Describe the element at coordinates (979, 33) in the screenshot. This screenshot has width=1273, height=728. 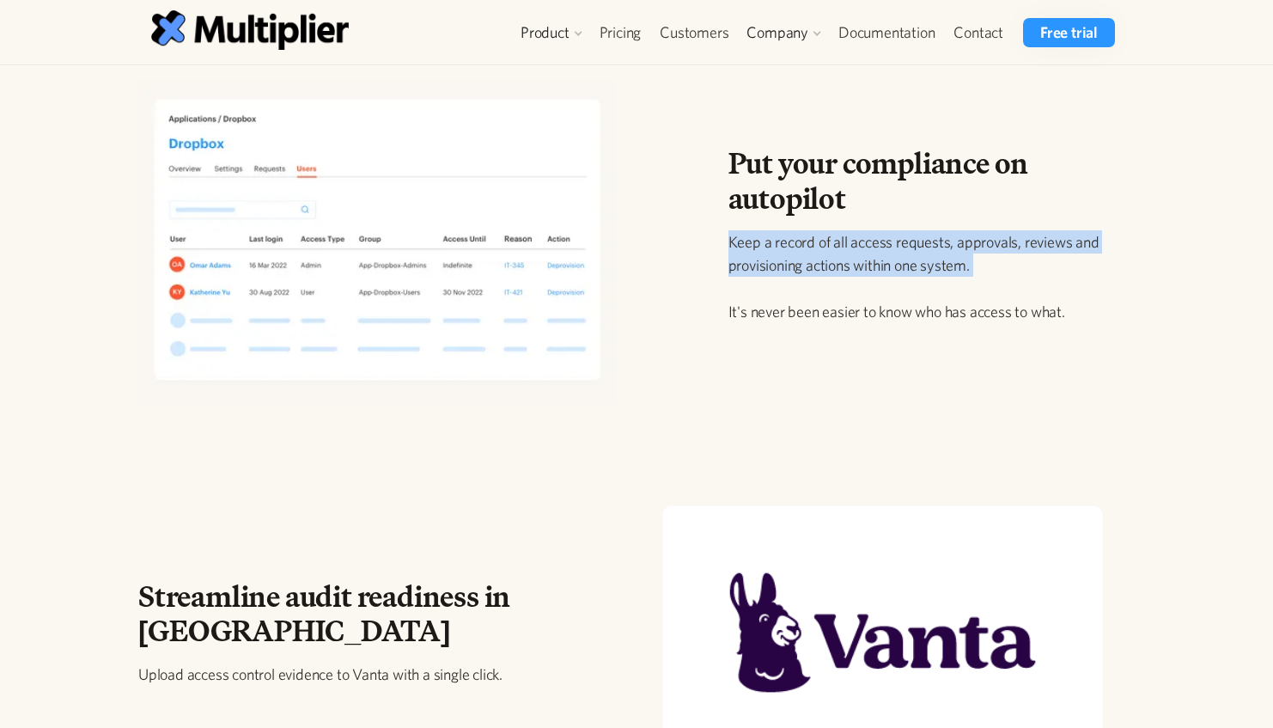
I see `a: Contact` at that location.